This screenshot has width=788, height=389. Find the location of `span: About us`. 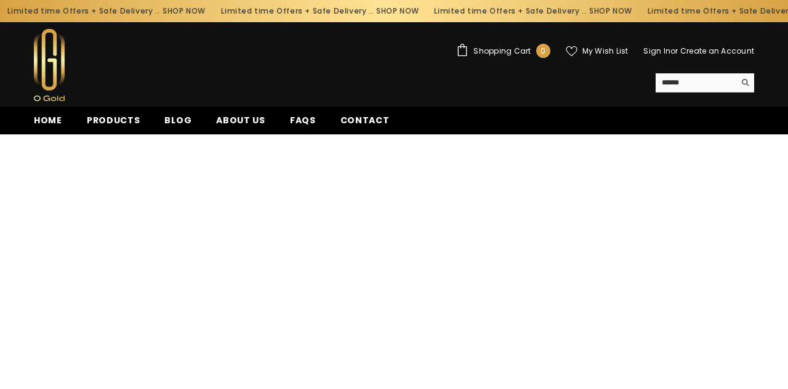

span: About us is located at coordinates (241, 120).